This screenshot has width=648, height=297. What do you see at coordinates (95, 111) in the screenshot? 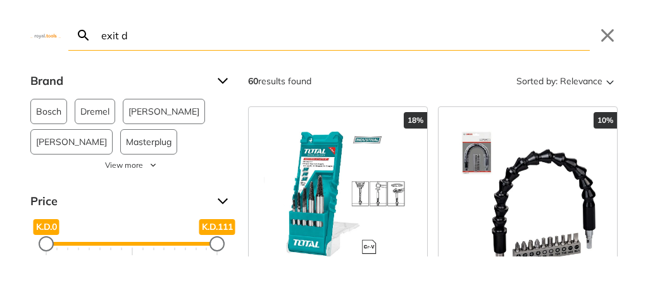
I see `button: Dremel` at bounding box center [95, 111].